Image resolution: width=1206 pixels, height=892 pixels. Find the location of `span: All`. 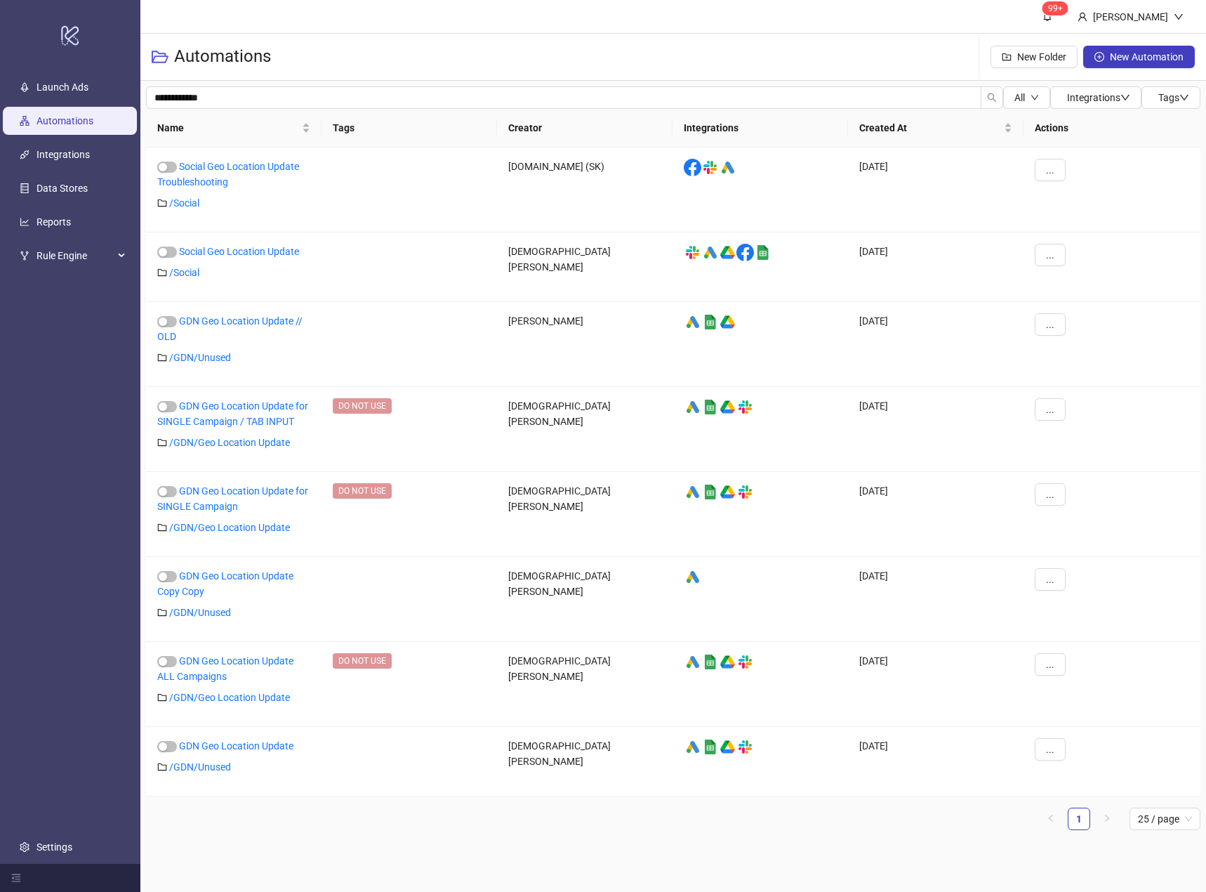

span: All is located at coordinates (1019, 98).